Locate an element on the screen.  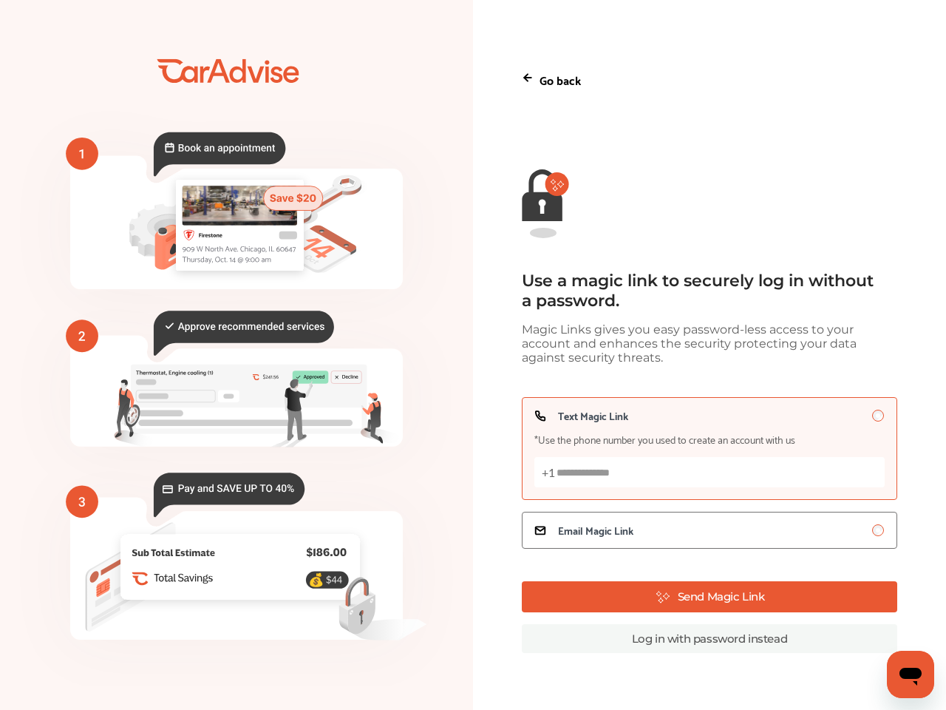
p: Go back is located at coordinates (560, 79).